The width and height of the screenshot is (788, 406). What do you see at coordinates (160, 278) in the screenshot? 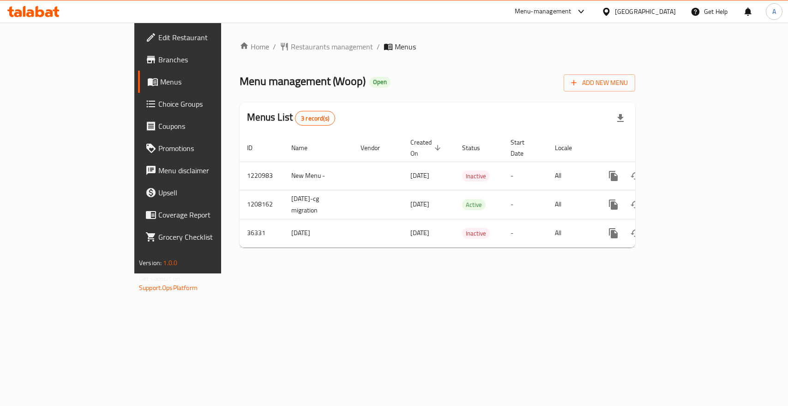
I see `span: Get support on:` at bounding box center [160, 278].